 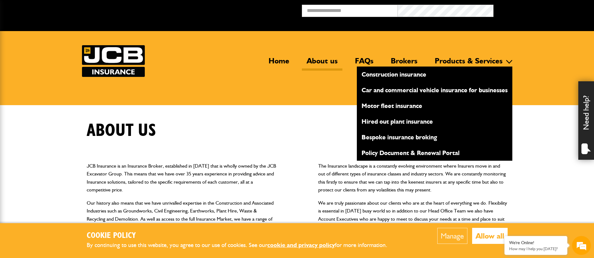 What do you see at coordinates (181, 219) in the screenshot?
I see `p: Our history also means that we have unrivalled expertise in the Construction and Associated Indus...` at bounding box center [181, 219].